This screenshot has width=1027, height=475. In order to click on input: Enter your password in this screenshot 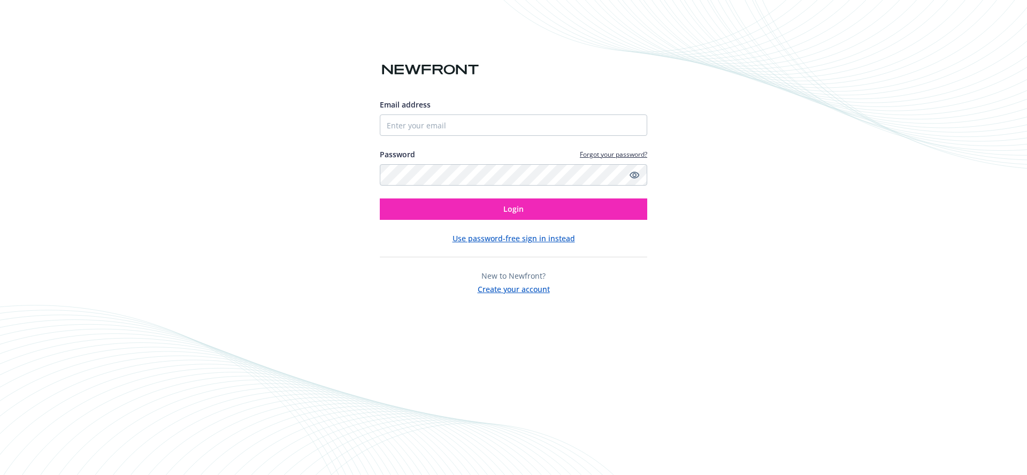, I will do `click(514, 175)`.